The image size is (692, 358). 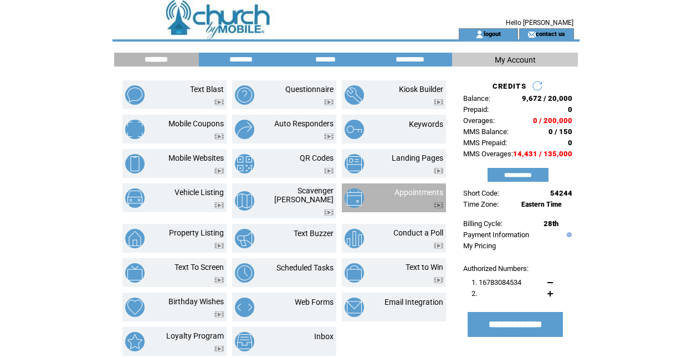 I want to click on span: Balance:, so click(x=477, y=98).